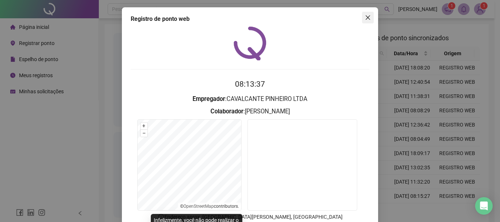 Image resolution: width=500 pixels, height=222 pixels. What do you see at coordinates (198, 206) in the screenshot?
I see `a: OpenStreetMap` at bounding box center [198, 206].